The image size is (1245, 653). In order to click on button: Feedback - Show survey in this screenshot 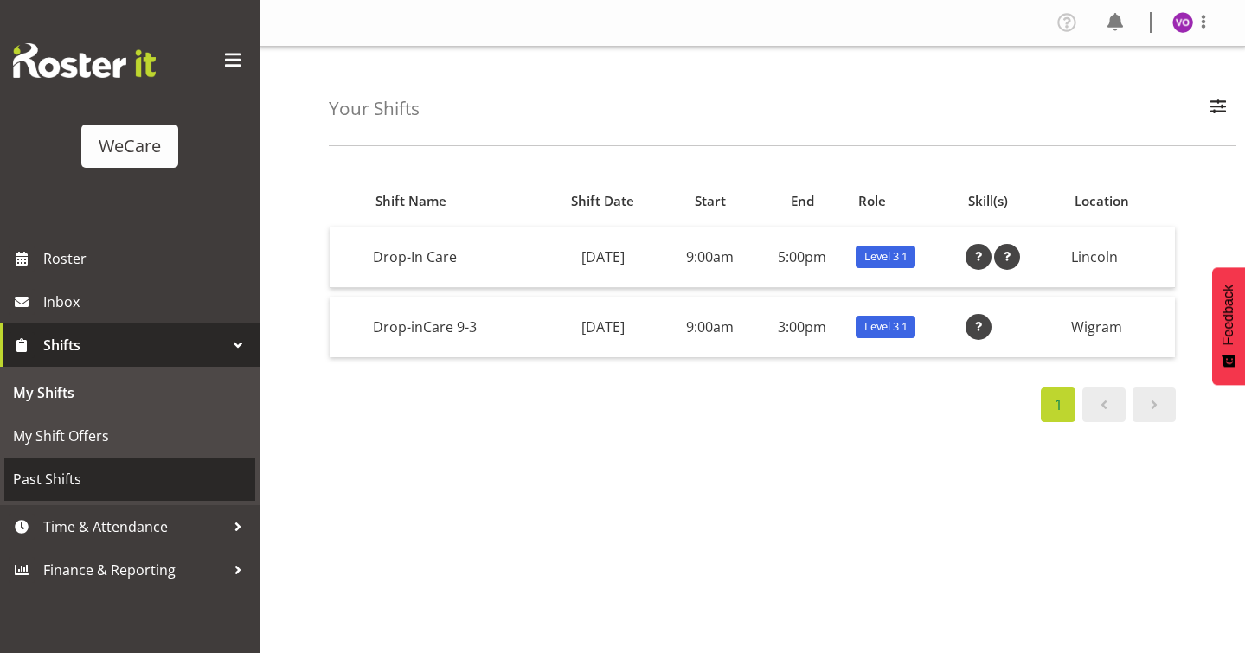, I will do `click(1228, 326)`.